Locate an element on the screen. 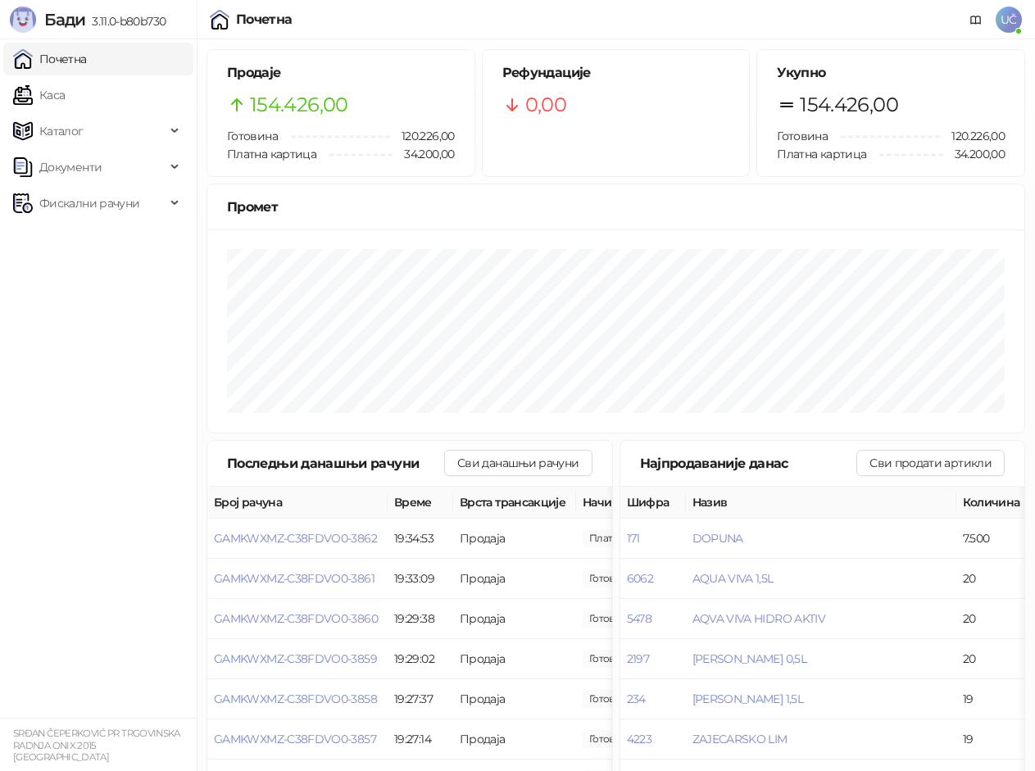 The width and height of the screenshot is (1035, 771). button: Сви данашњи рачуни is located at coordinates (518, 463).